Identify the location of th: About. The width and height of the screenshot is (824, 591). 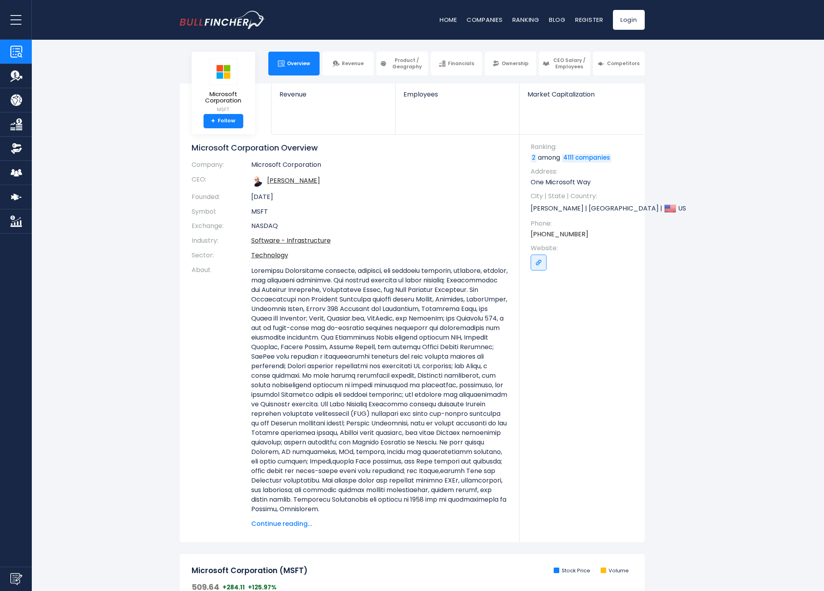
(221, 396).